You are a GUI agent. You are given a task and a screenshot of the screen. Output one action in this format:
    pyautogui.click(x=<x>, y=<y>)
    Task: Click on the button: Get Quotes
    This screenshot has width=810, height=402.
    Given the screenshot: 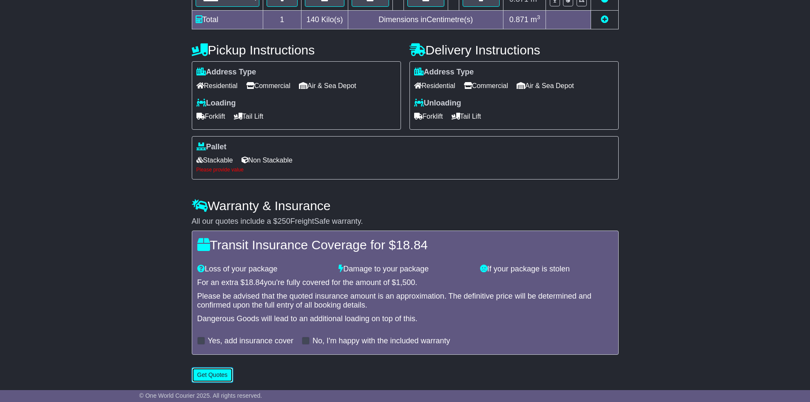 What is the action you would take?
    pyautogui.click(x=213, y=375)
    